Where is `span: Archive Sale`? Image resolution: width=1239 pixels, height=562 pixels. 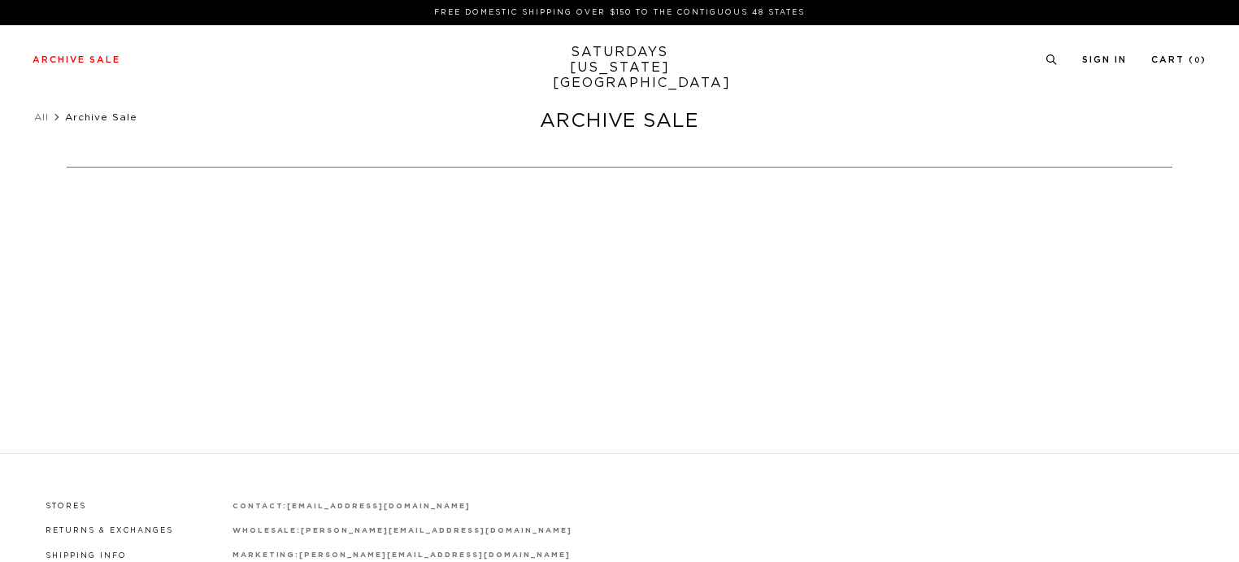
span: Archive Sale is located at coordinates (101, 117).